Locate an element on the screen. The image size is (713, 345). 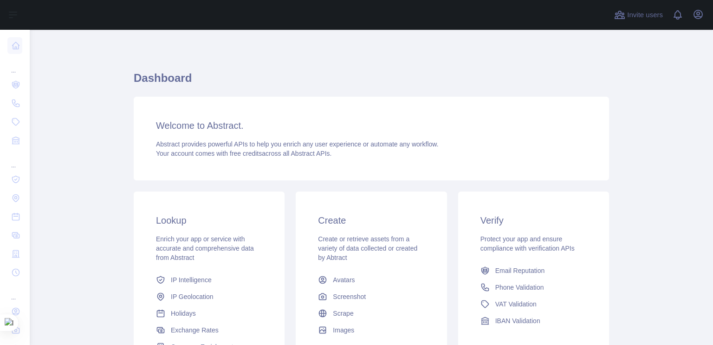
span: Abstract provides powerful APIs to help you enrich any user experience or automate any workflow. is located at coordinates (297, 144).